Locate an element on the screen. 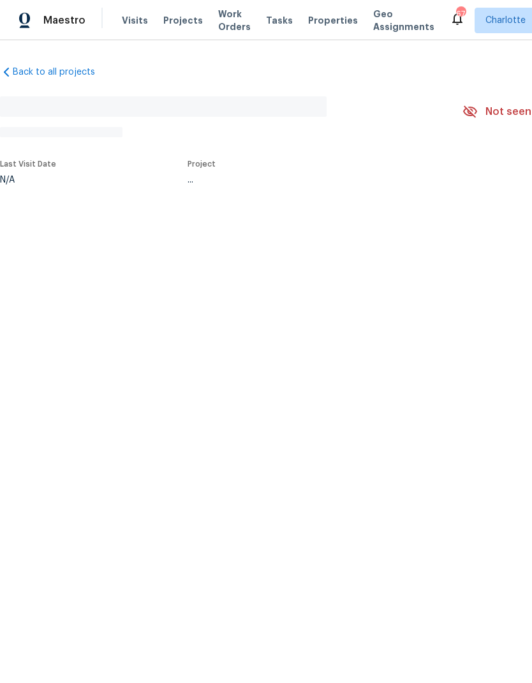 This screenshot has height=683, width=532. span: Work Orders is located at coordinates (234, 20).